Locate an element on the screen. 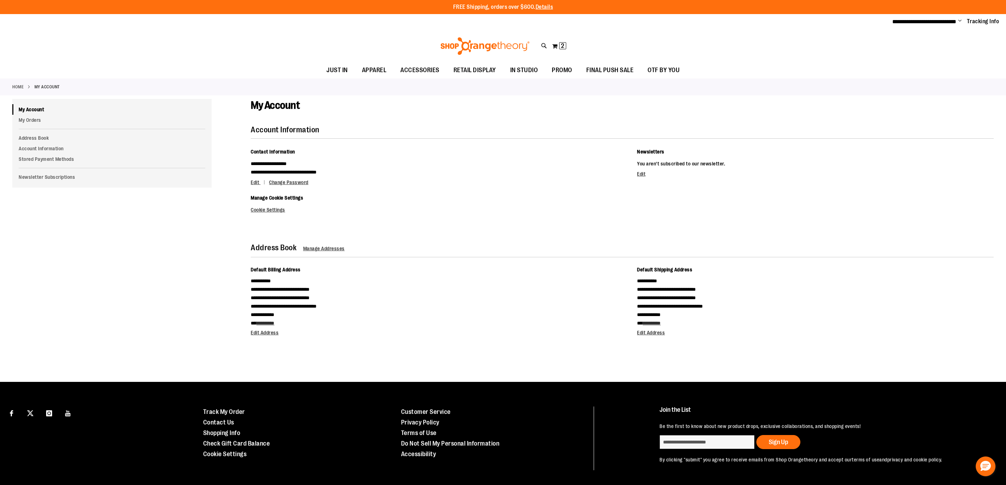 This screenshot has height=485, width=1006. input: enter email is located at coordinates (707, 442).